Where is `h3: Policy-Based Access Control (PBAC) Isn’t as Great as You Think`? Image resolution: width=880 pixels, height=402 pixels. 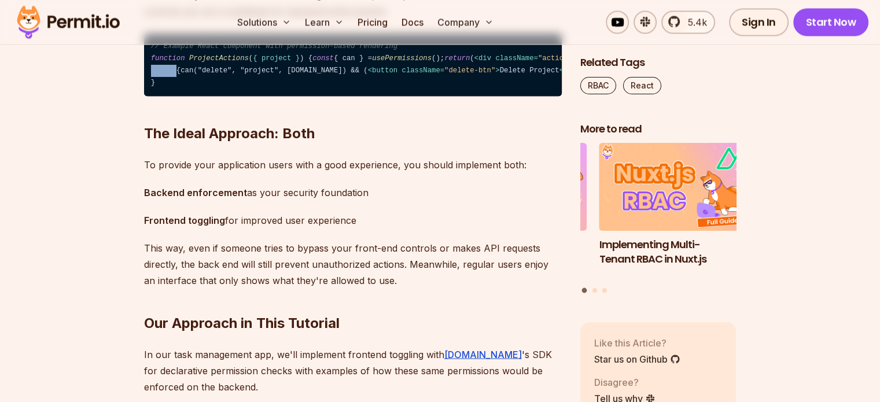
h3: Policy-Based Access Control (PBAC) Isn’t as Great as You Think is located at coordinates (509, 259).